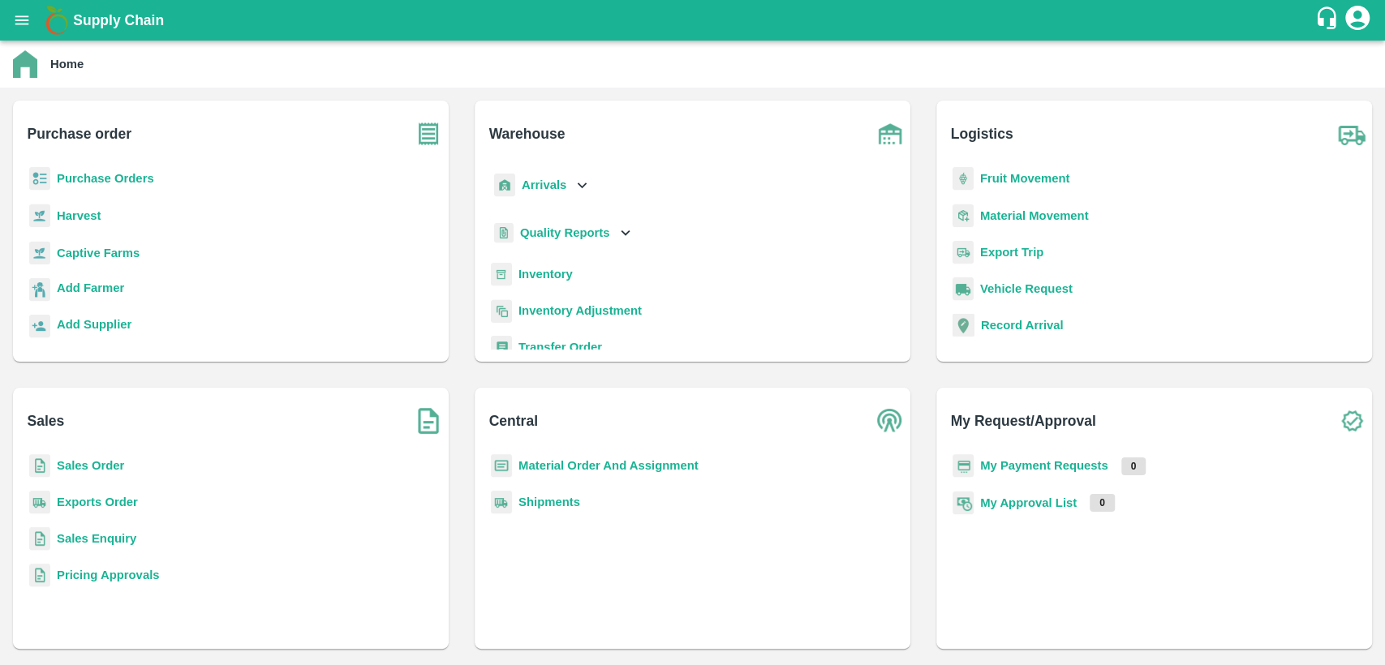 The image size is (1385, 665). Describe the element at coordinates (1025, 178) in the screenshot. I see `b: Fruit Movement` at that location.